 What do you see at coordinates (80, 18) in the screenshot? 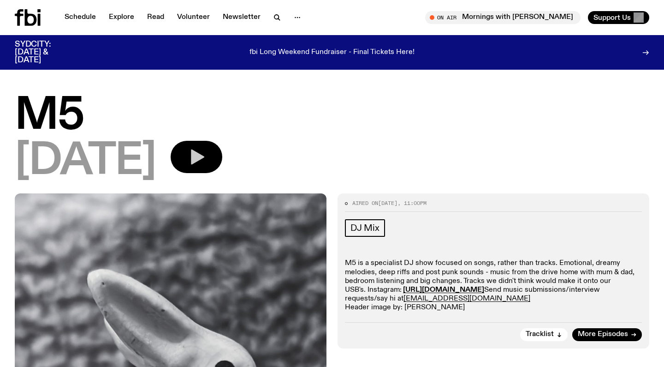
I see `a: Schedule` at bounding box center [80, 18].